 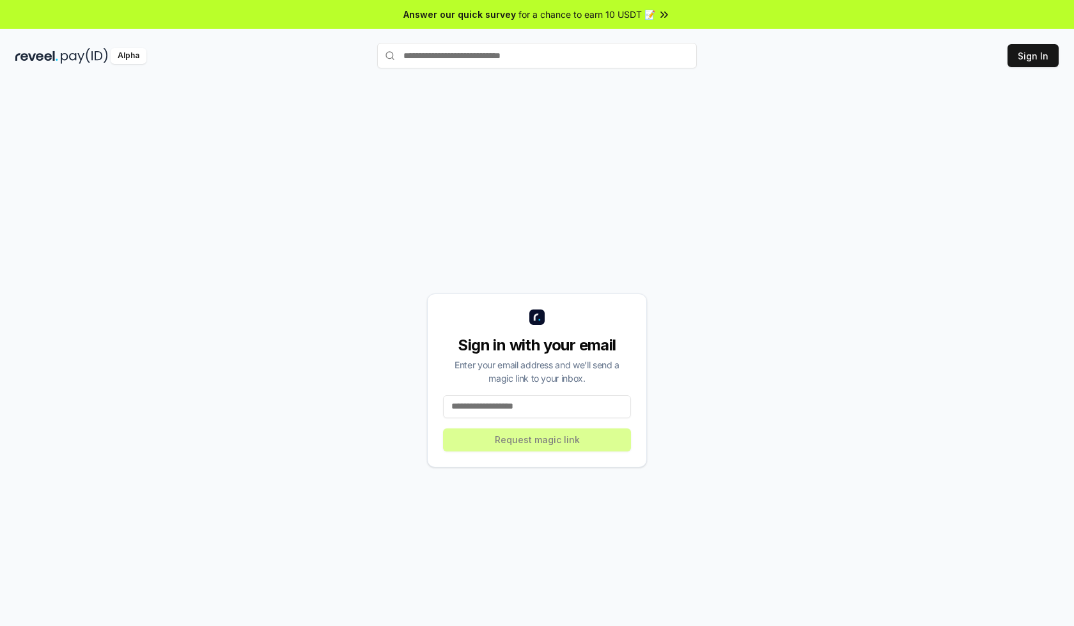 What do you see at coordinates (1033, 56) in the screenshot?
I see `button: Sign In` at bounding box center [1033, 56].